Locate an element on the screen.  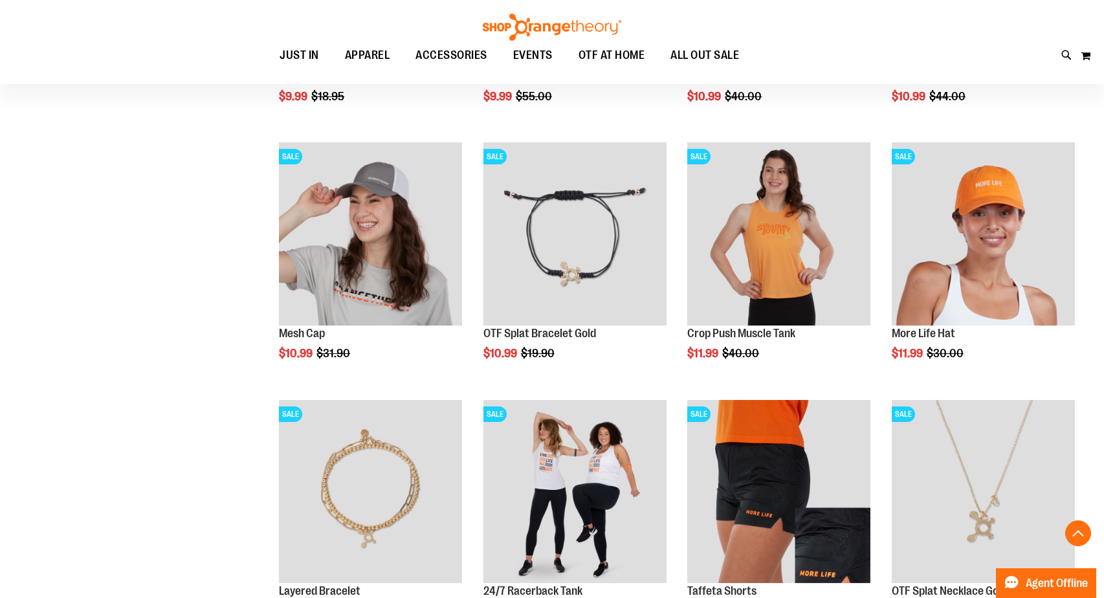
img: Product image for Crop Push Muscle Tank is located at coordinates (778, 234).